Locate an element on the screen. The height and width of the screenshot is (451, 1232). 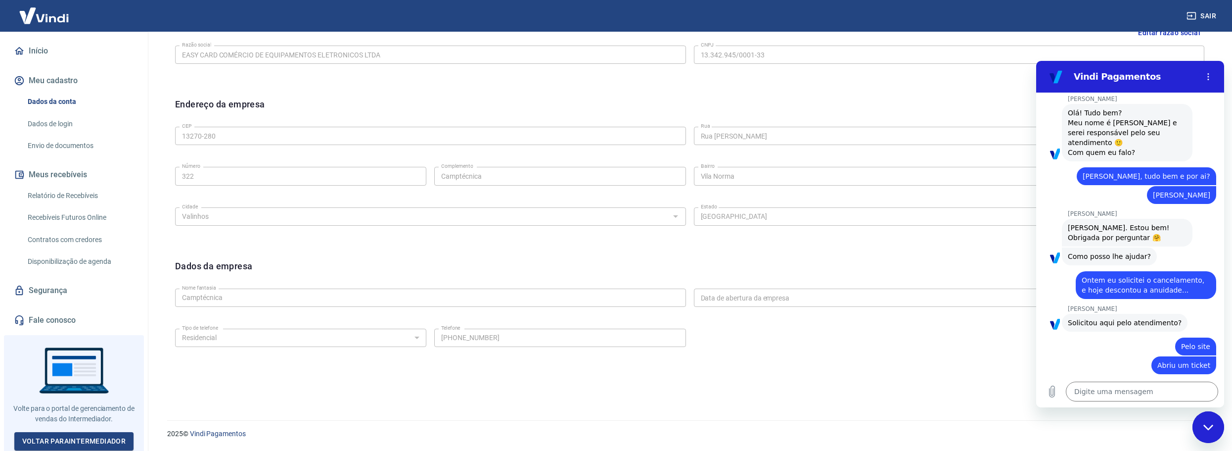
label: Tipo de telefone is located at coordinates (200, 327).